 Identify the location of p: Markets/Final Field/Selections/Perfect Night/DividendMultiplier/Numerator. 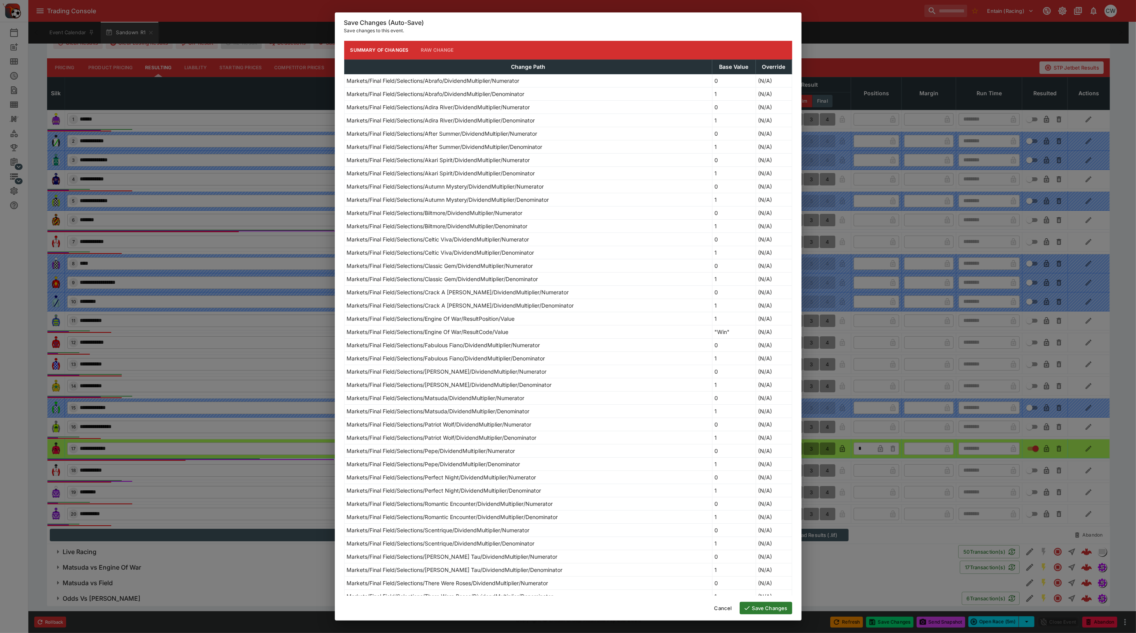
(441, 477).